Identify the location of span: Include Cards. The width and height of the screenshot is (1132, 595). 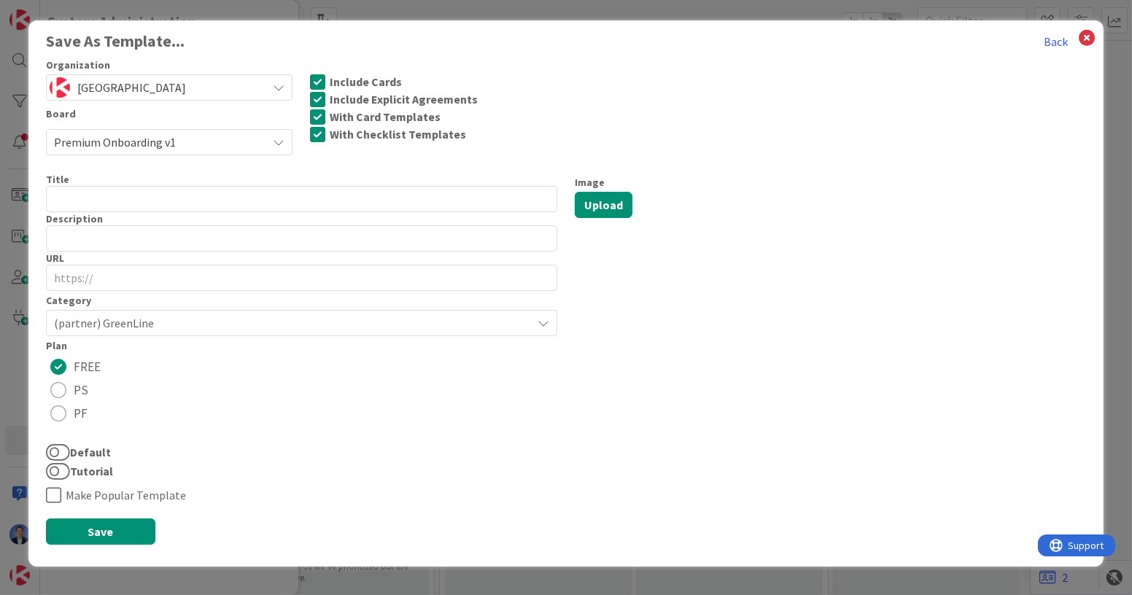
(365, 82).